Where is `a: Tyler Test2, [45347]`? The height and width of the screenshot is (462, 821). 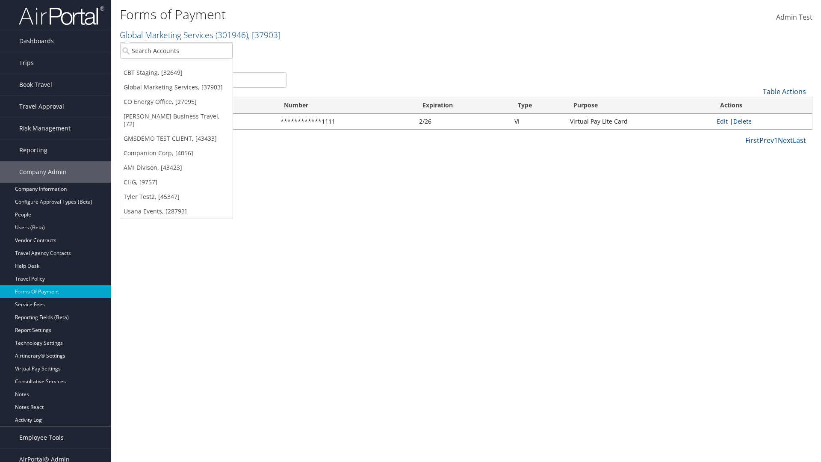
a: Tyler Test2, [45347] is located at coordinates (176, 197).